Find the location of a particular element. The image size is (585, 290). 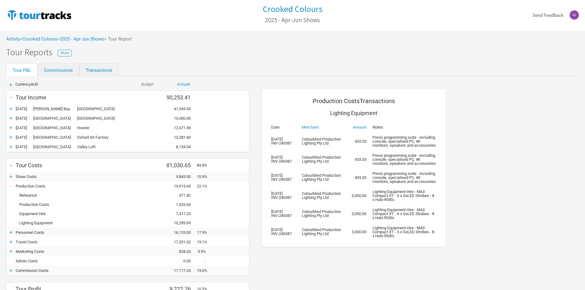

a: Actuals is located at coordinates (184, 84).